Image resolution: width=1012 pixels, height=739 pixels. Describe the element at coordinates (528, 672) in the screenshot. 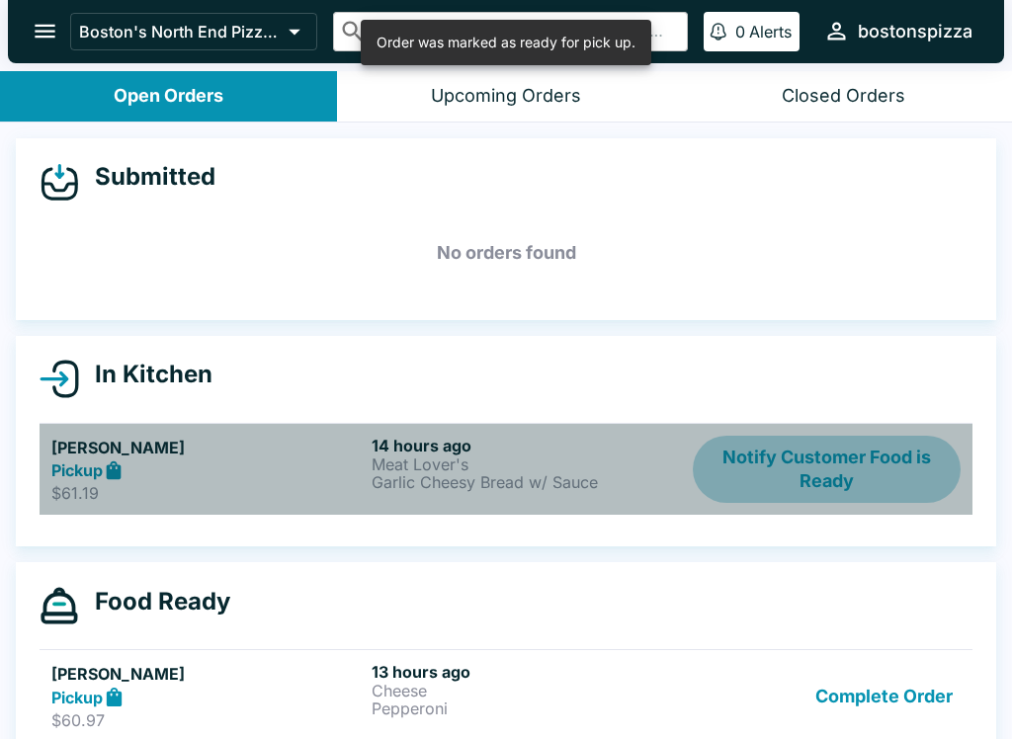

I see `h6: 13 hours ago` at that location.